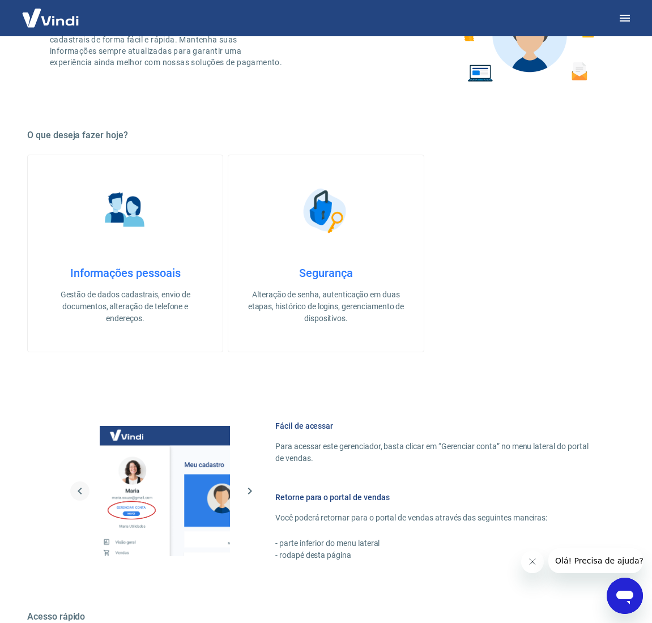  Describe the element at coordinates (436, 497) in the screenshot. I see `h6: Retorne para o portal de vendas` at that location.